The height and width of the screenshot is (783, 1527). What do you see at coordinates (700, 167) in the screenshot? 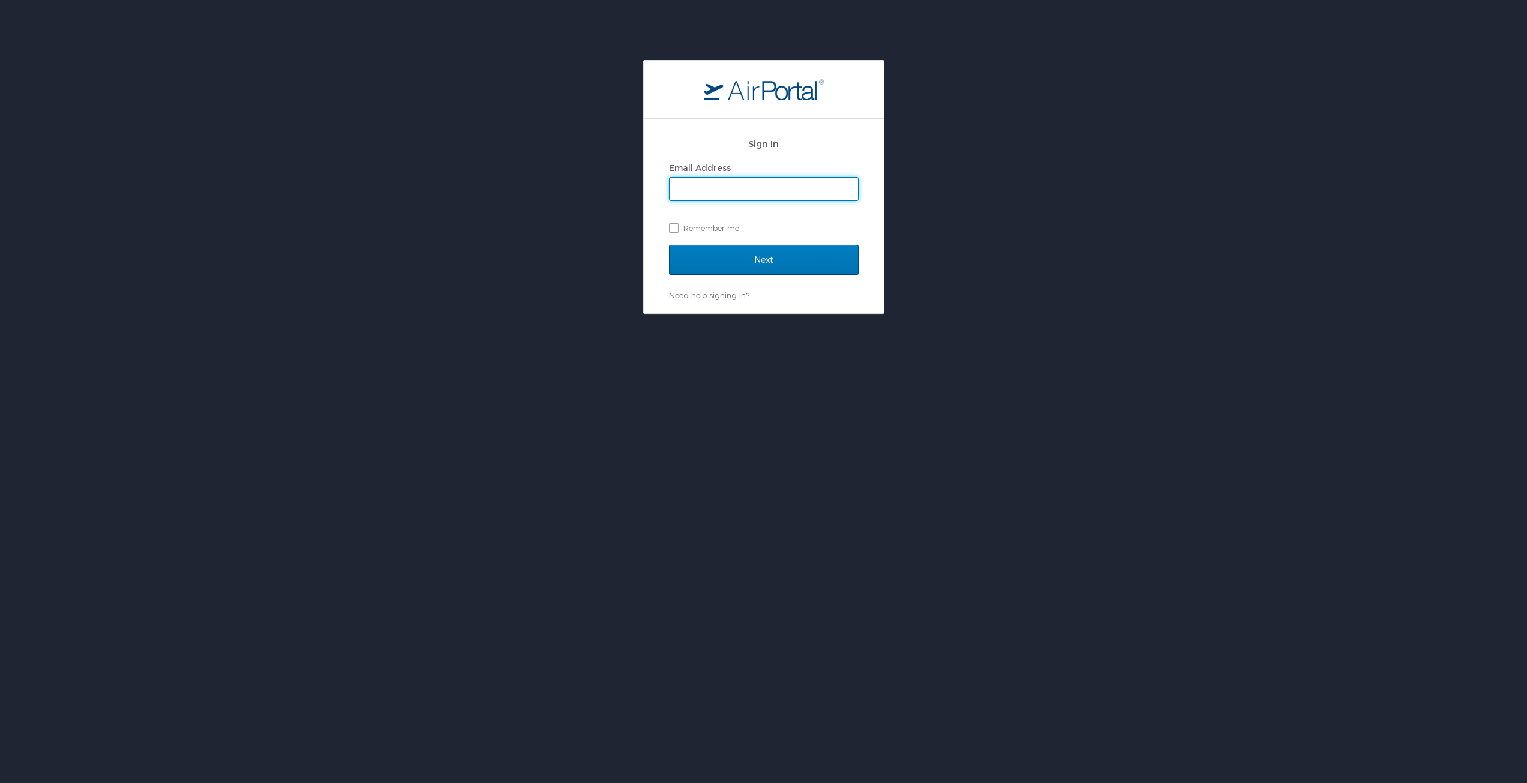
I see `label: Email Address` at bounding box center [700, 167].